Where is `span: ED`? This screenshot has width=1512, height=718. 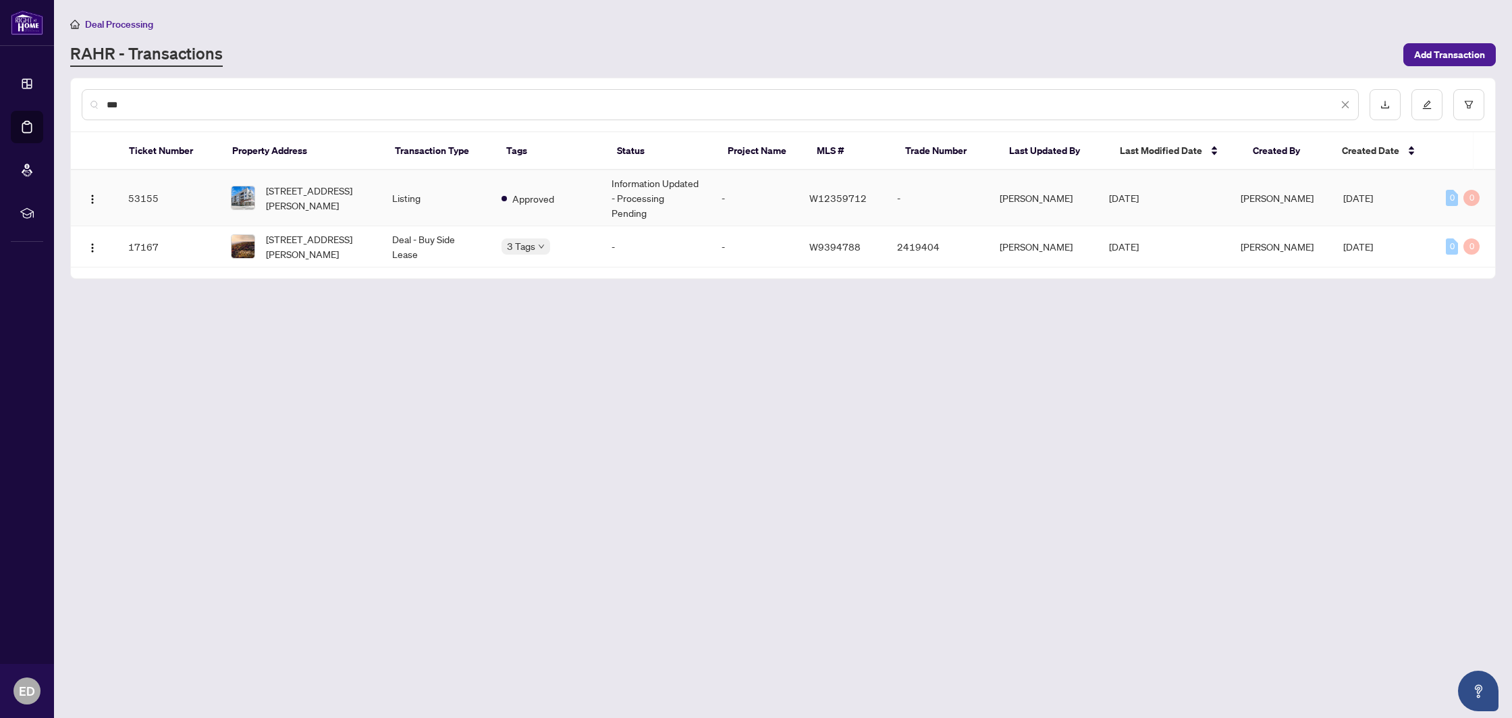 span: ED is located at coordinates (27, 691).